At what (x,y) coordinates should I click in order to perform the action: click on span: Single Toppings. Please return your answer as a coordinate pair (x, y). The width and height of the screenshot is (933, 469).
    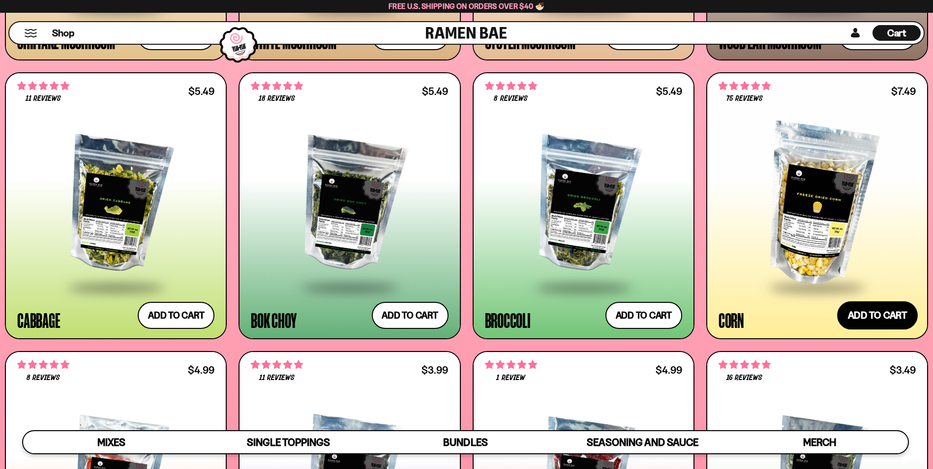
    Looking at the image, I should click on (288, 442).